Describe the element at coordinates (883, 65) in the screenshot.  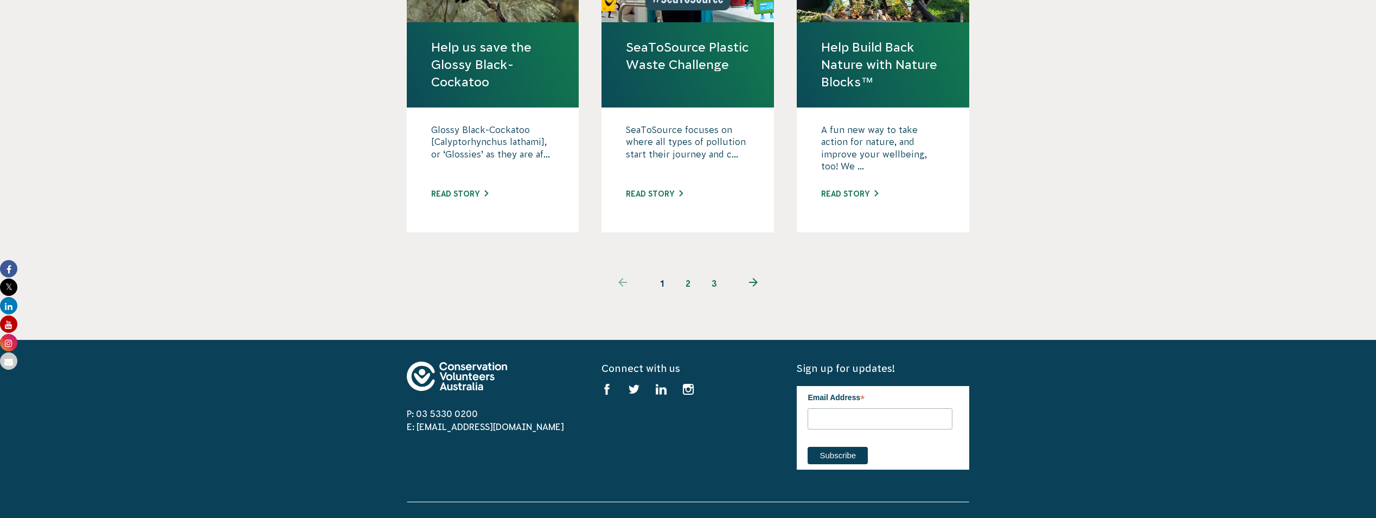
I see `a: Help Build Back Nature with Nature Blocks™` at that location.